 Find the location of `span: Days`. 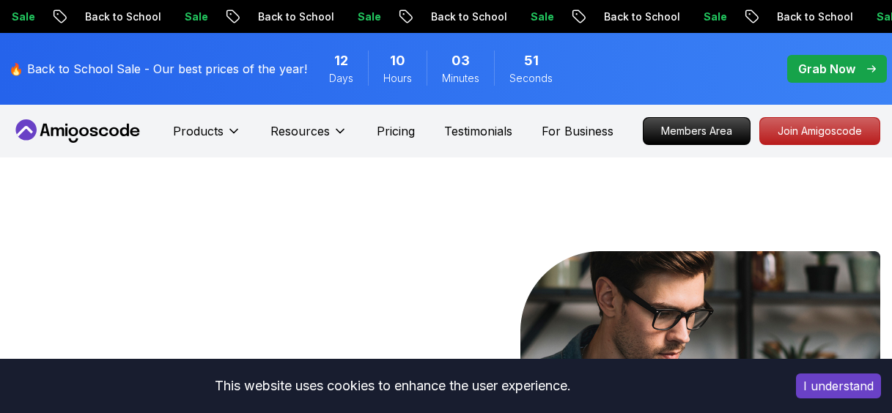

span: Days is located at coordinates (341, 78).